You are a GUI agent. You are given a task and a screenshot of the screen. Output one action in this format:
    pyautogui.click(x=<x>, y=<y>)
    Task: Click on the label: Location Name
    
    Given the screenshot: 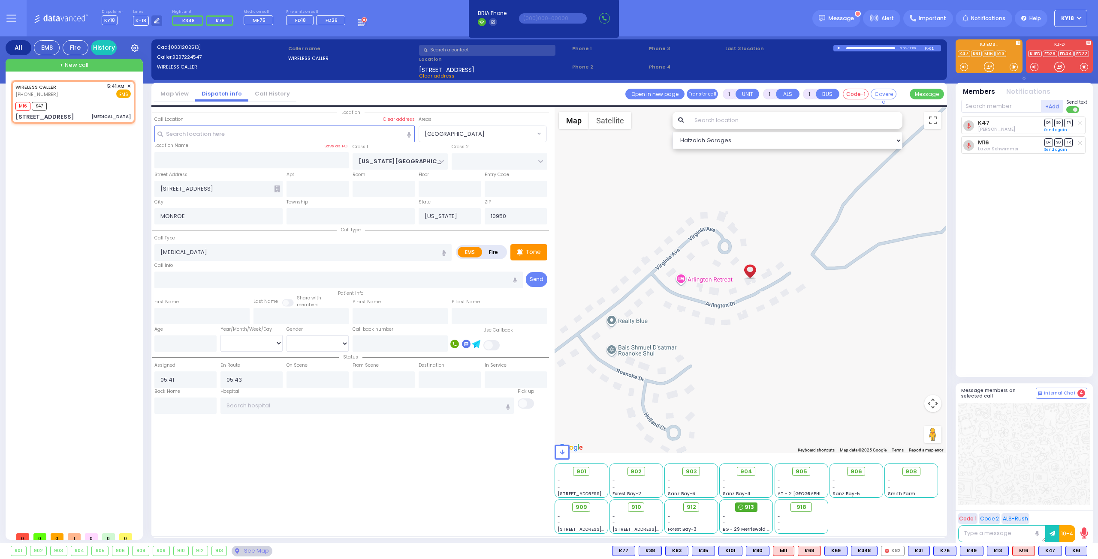 What is the action you would take?
    pyautogui.click(x=171, y=146)
    